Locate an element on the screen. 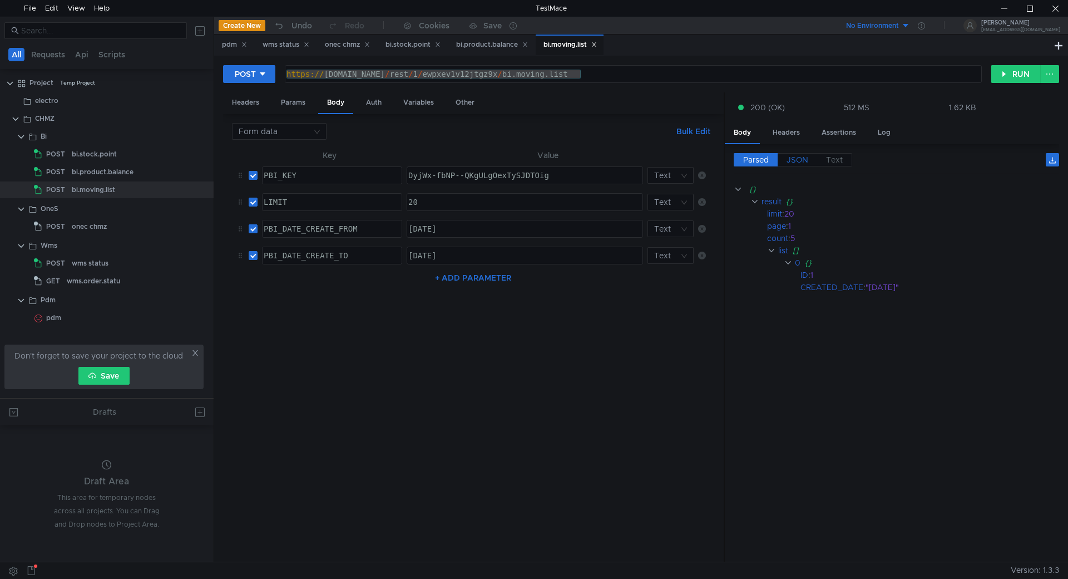 The height and width of the screenshot is (579, 1068). button: Redo is located at coordinates (346, 26).